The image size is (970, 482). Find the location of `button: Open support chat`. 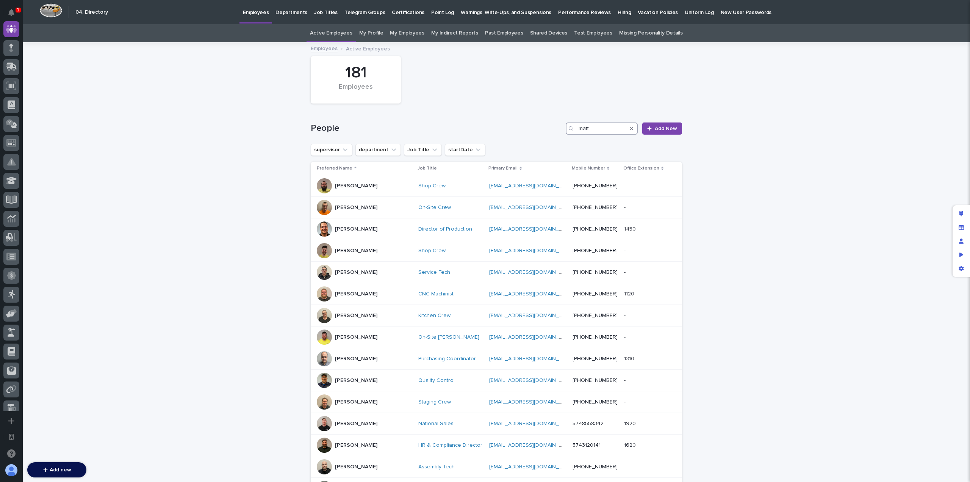

button: Open support chat is located at coordinates (11, 453).